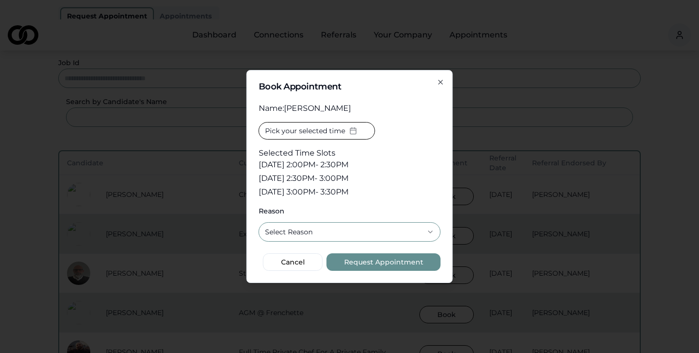  Describe the element at coordinates (305, 131) in the screenshot. I see `span: Pick your selected time` at that location.